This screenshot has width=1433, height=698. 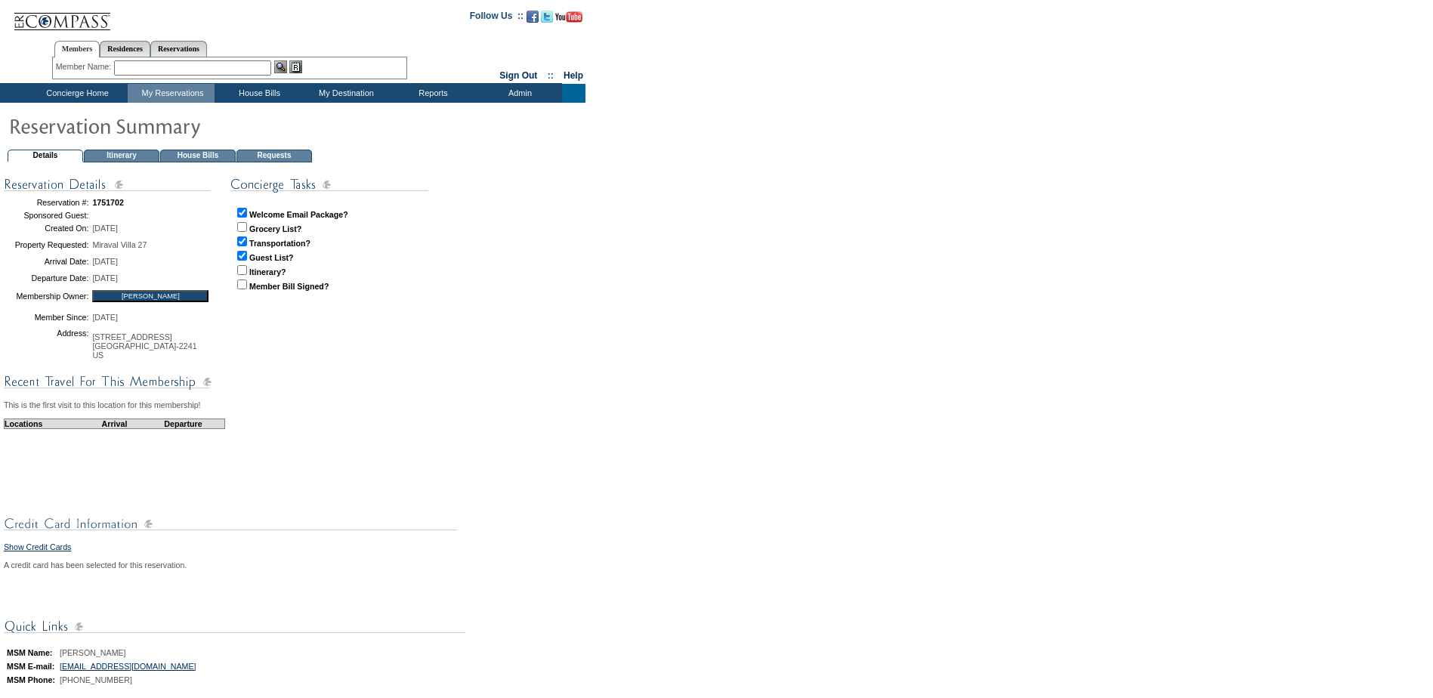 What do you see at coordinates (46, 202) in the screenshot?
I see `td: Reservation #:` at bounding box center [46, 202].